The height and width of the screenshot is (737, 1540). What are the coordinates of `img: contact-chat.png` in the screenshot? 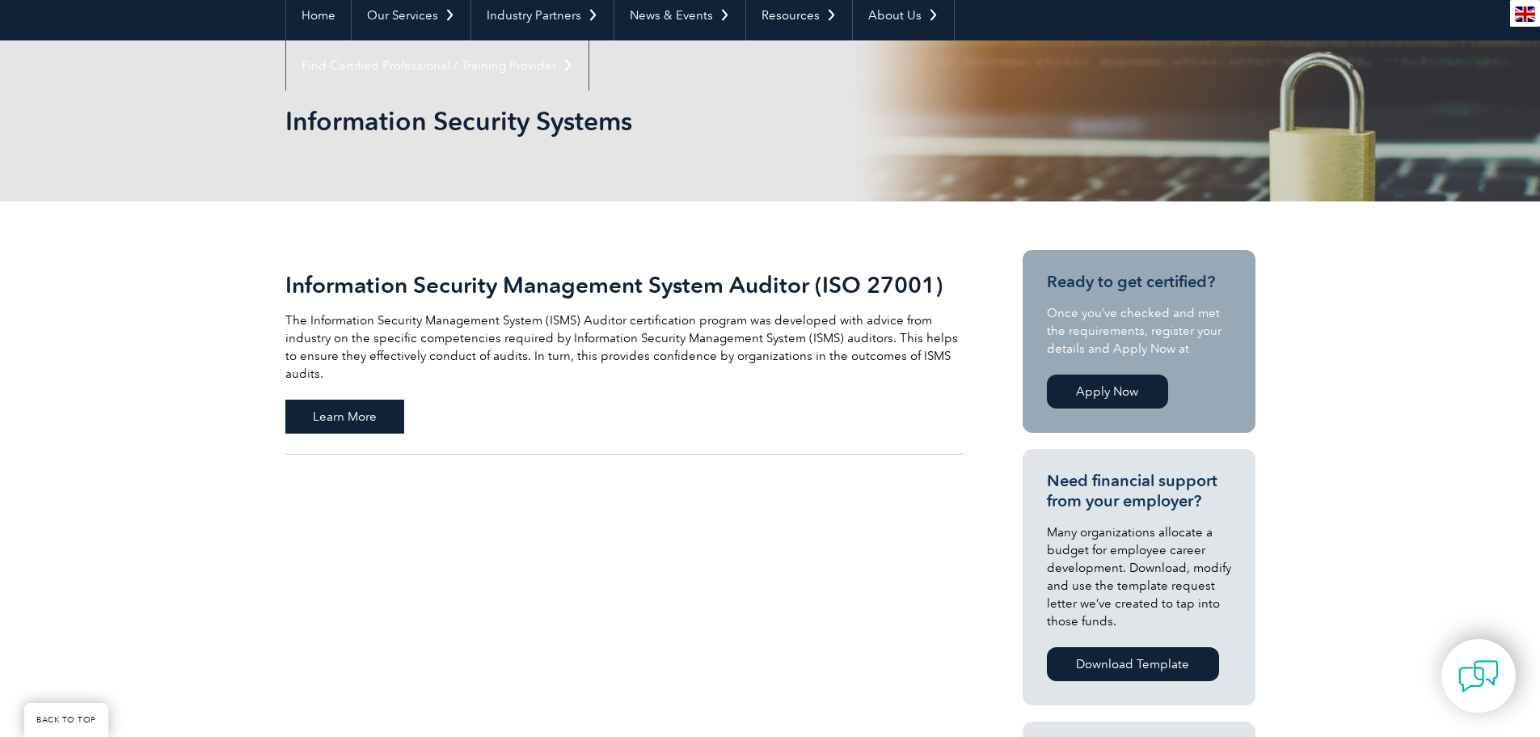 It's located at (1479, 676).